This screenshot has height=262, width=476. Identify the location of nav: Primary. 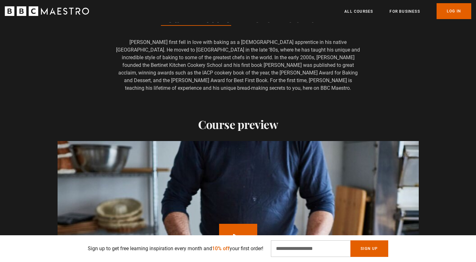
(408, 11).